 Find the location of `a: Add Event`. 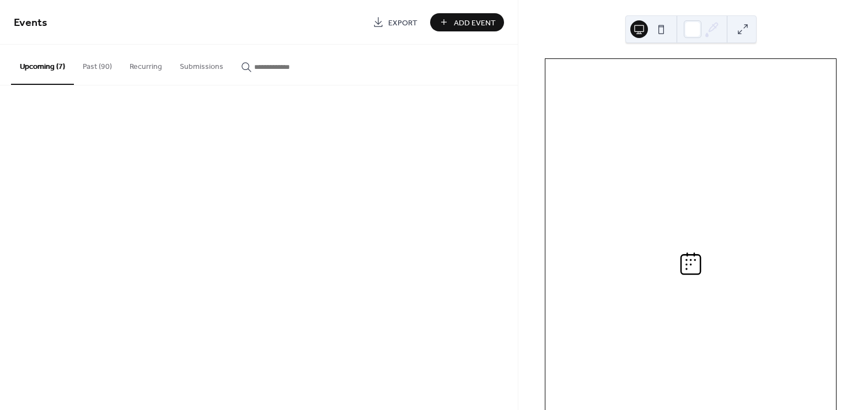

a: Add Event is located at coordinates (467, 22).